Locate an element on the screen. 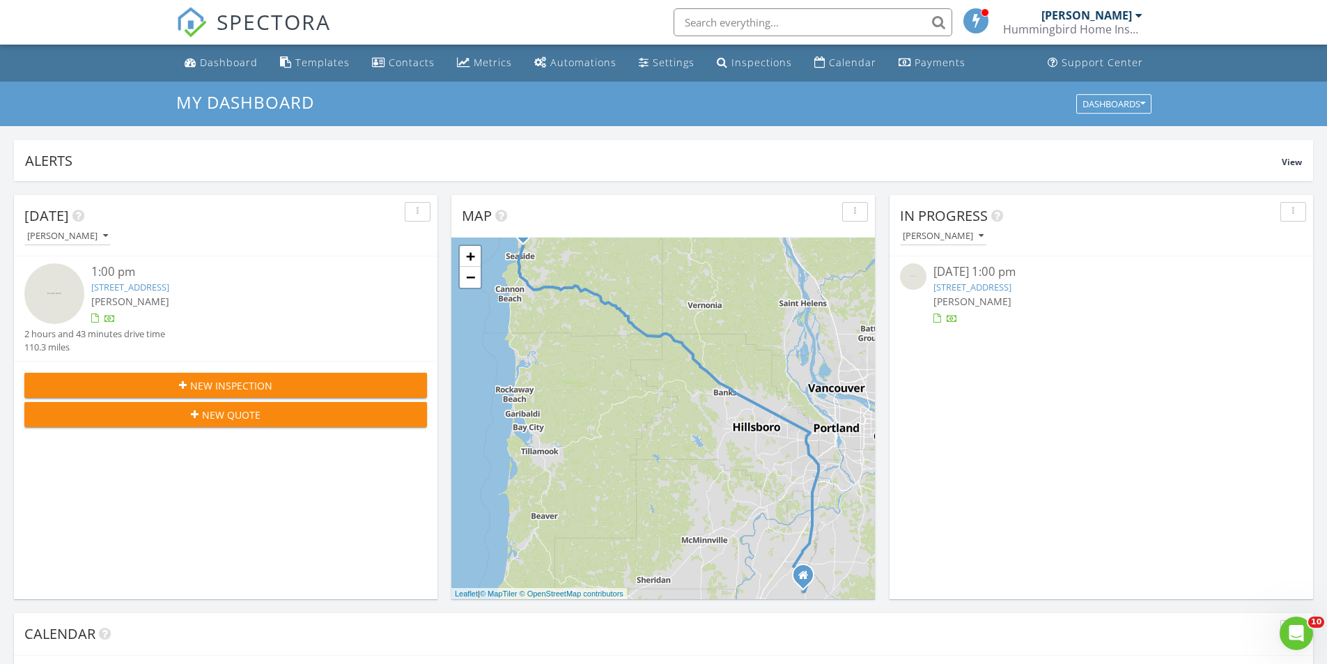 This screenshot has width=1327, height=664. a: Settings is located at coordinates (666, 63).